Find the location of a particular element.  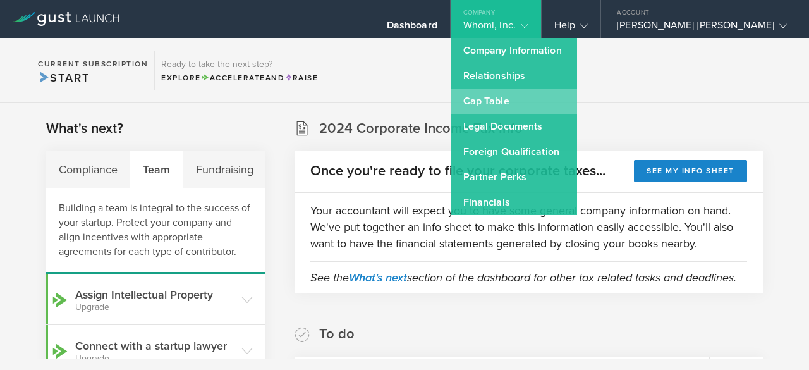

h2: 2024 Corporate Income Tax Info is located at coordinates (421, 128).